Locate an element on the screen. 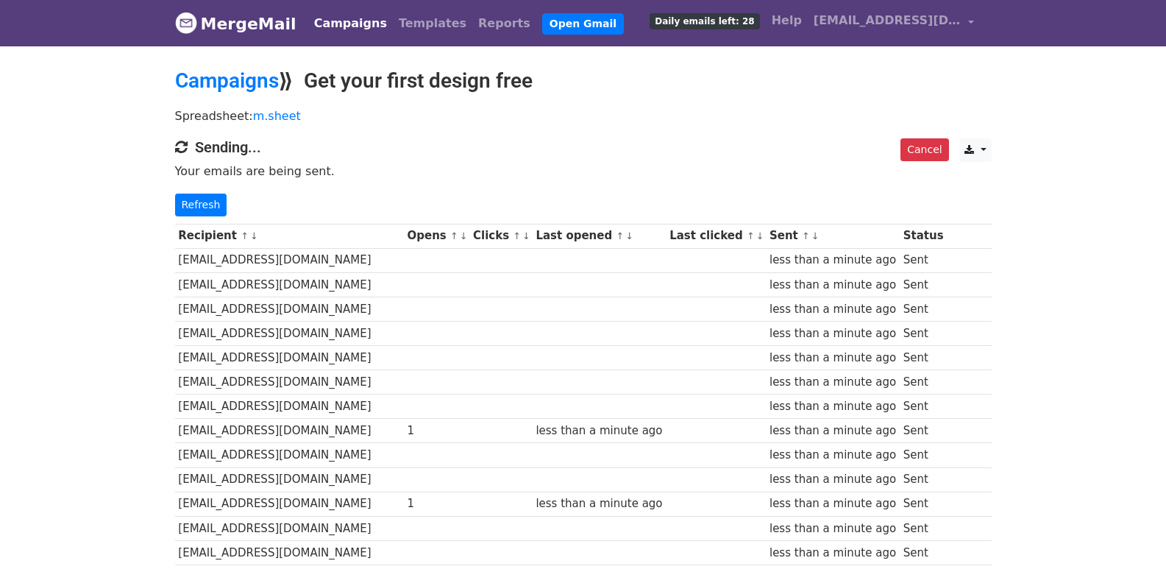  a: Reports is located at coordinates (504, 24).